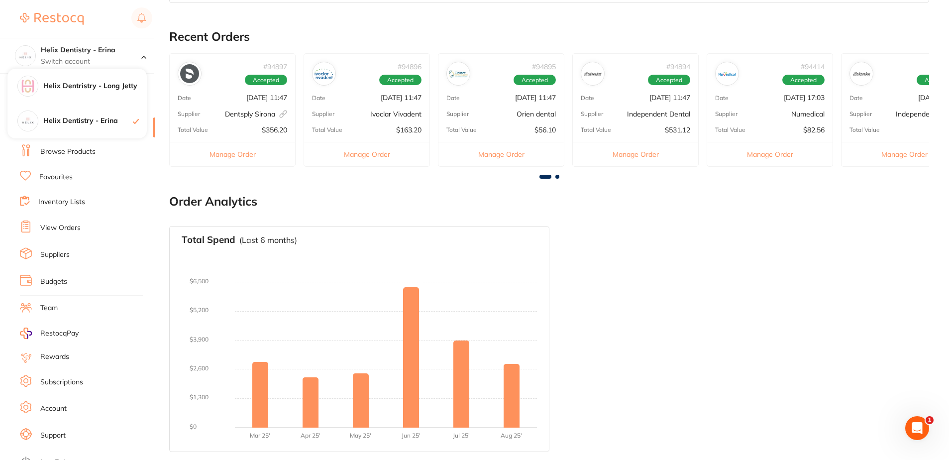 Image resolution: width=949 pixels, height=460 pixels. I want to click on h4: Helix Dentristry - Long Jetty, so click(95, 86).